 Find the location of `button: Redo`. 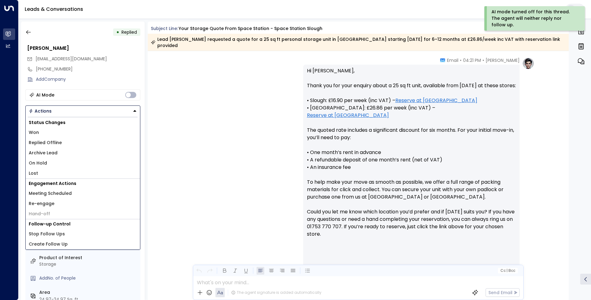

button: Redo is located at coordinates (209, 270).